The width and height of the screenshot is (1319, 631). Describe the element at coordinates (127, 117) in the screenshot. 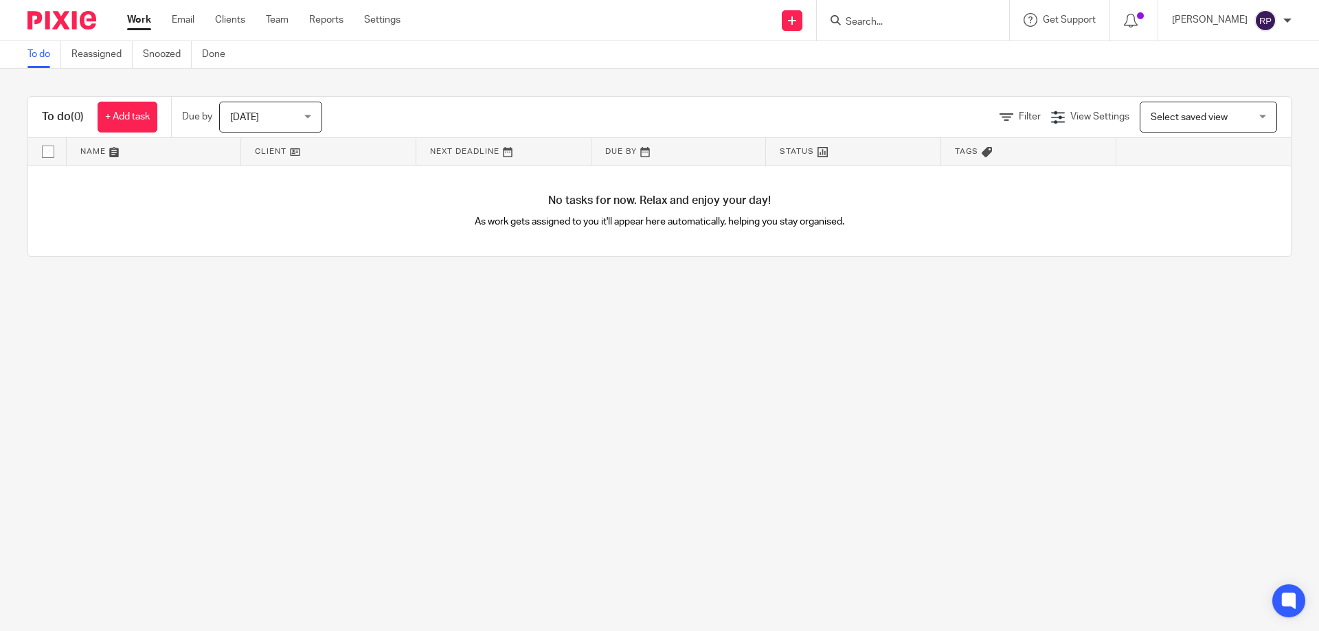

I see `a: + Add task` at that location.